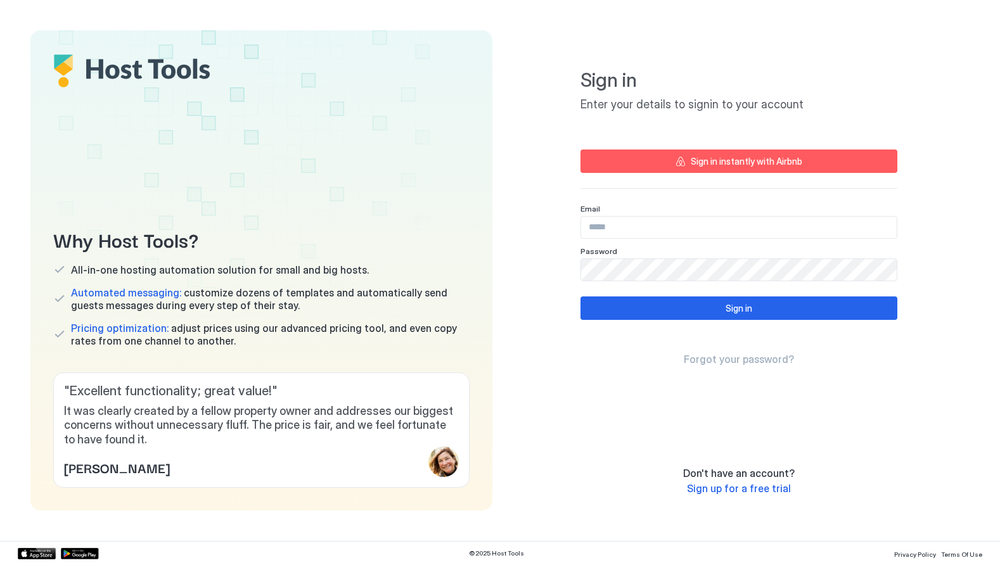 The width and height of the screenshot is (1000, 565). Describe the element at coordinates (120, 328) in the screenshot. I see `span: Pricing optimization:` at that location.